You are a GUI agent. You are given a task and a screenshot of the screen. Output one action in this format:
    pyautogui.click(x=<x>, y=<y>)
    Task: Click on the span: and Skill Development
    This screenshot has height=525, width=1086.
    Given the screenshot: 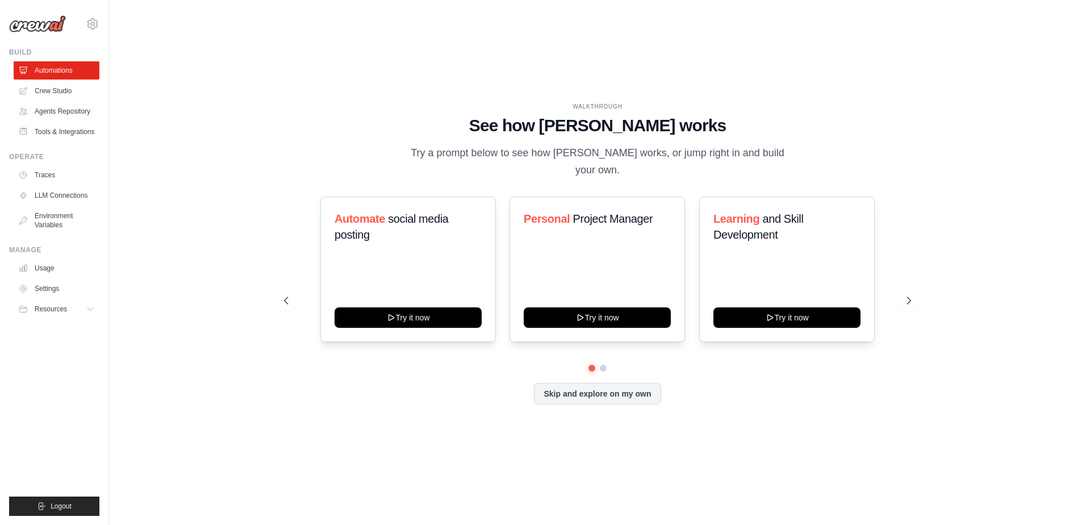 What is the action you would take?
    pyautogui.click(x=758, y=227)
    